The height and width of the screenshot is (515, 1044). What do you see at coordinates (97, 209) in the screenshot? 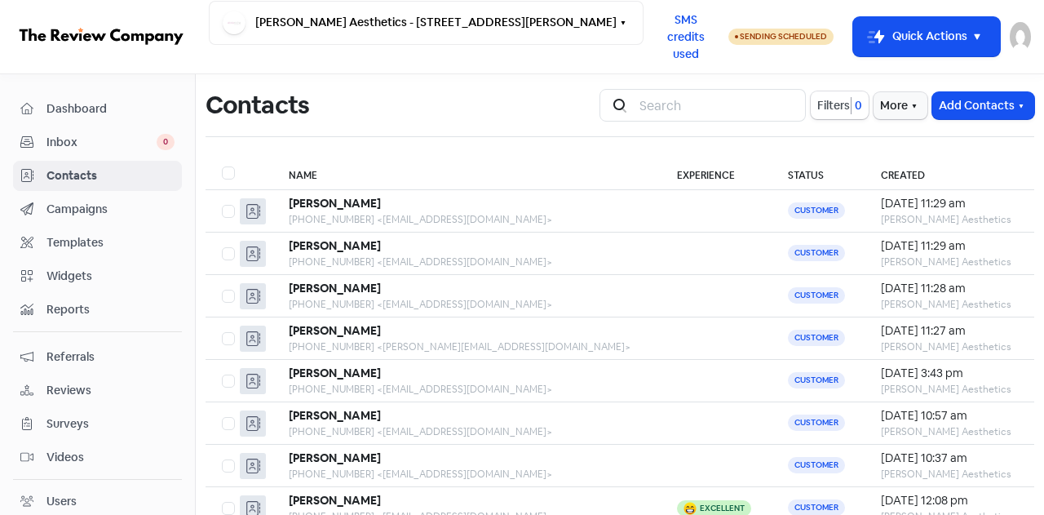
I see `a: Campaigns` at bounding box center [97, 209].